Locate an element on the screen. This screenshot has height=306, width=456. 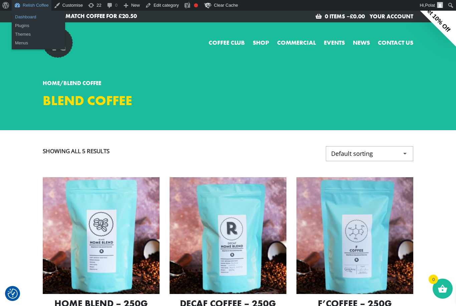
a: Menus is located at coordinates (38, 43).